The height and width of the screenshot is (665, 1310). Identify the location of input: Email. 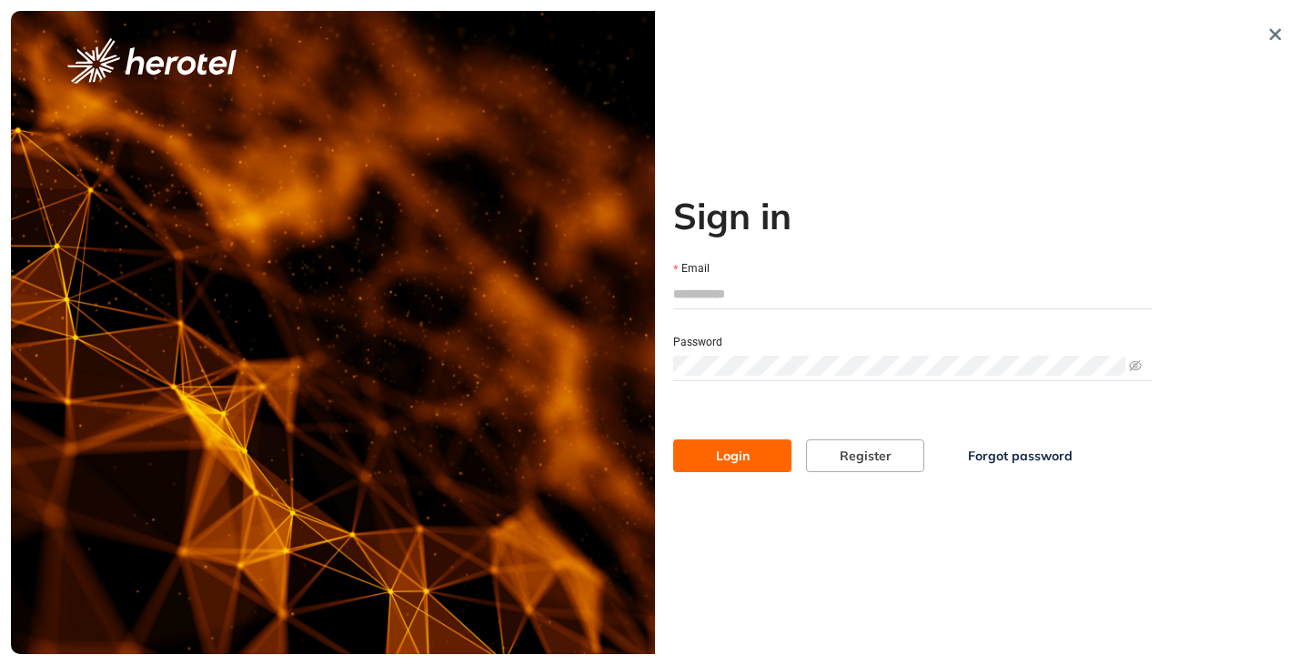
(913, 294).